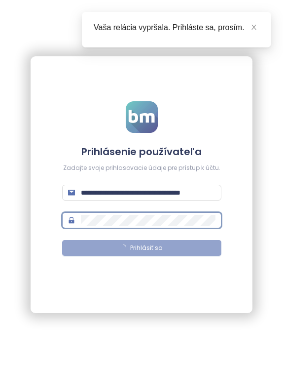 This screenshot has width=283, height=369. Describe the element at coordinates (254, 27) in the screenshot. I see `span: close` at that location.